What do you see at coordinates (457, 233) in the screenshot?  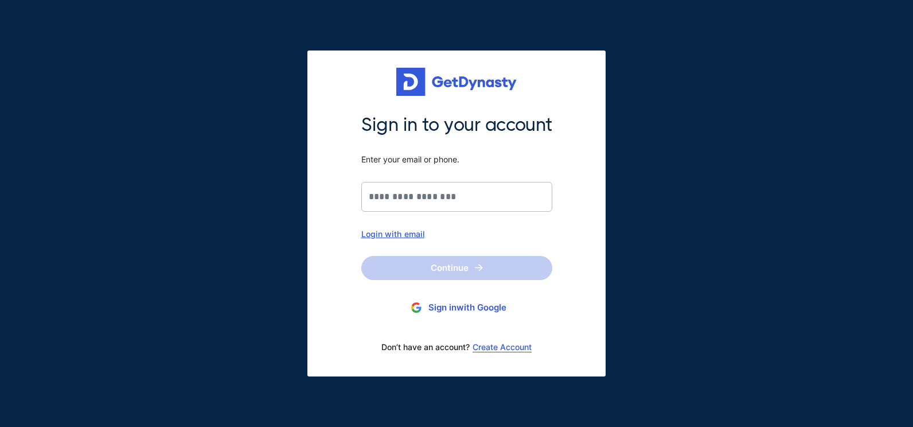 I see `div: Login with email` at bounding box center [457, 233].